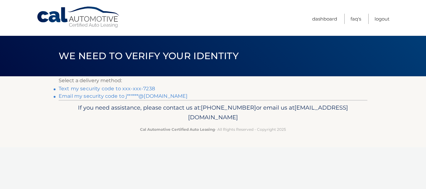 This screenshot has width=426, height=189. Describe the element at coordinates (356, 19) in the screenshot. I see `a: FAQ's` at that location.